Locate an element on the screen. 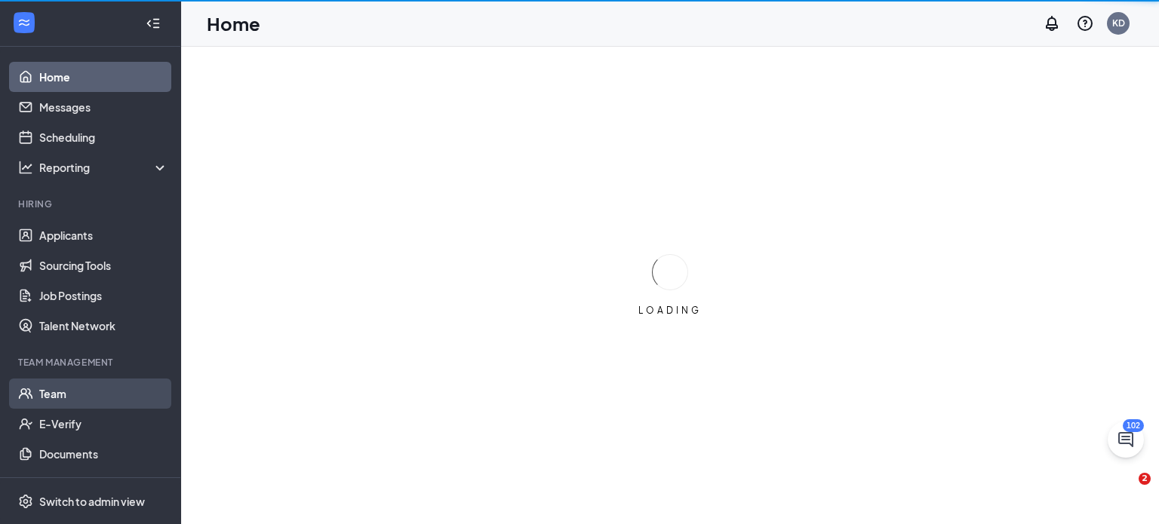  div: Team Management is located at coordinates (91, 362).